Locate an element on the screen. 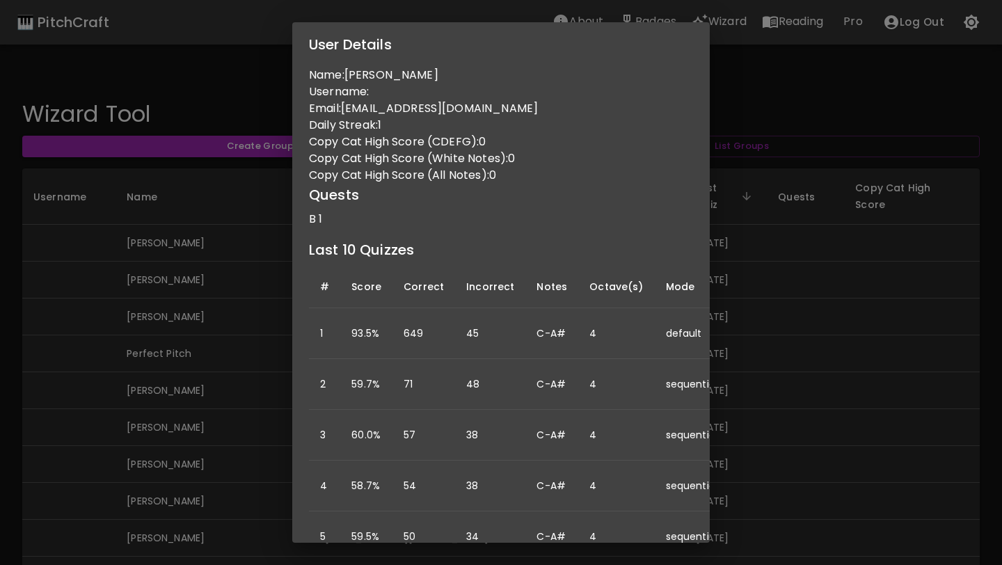 This screenshot has width=1002, height=565. td: 48 is located at coordinates (490, 384).